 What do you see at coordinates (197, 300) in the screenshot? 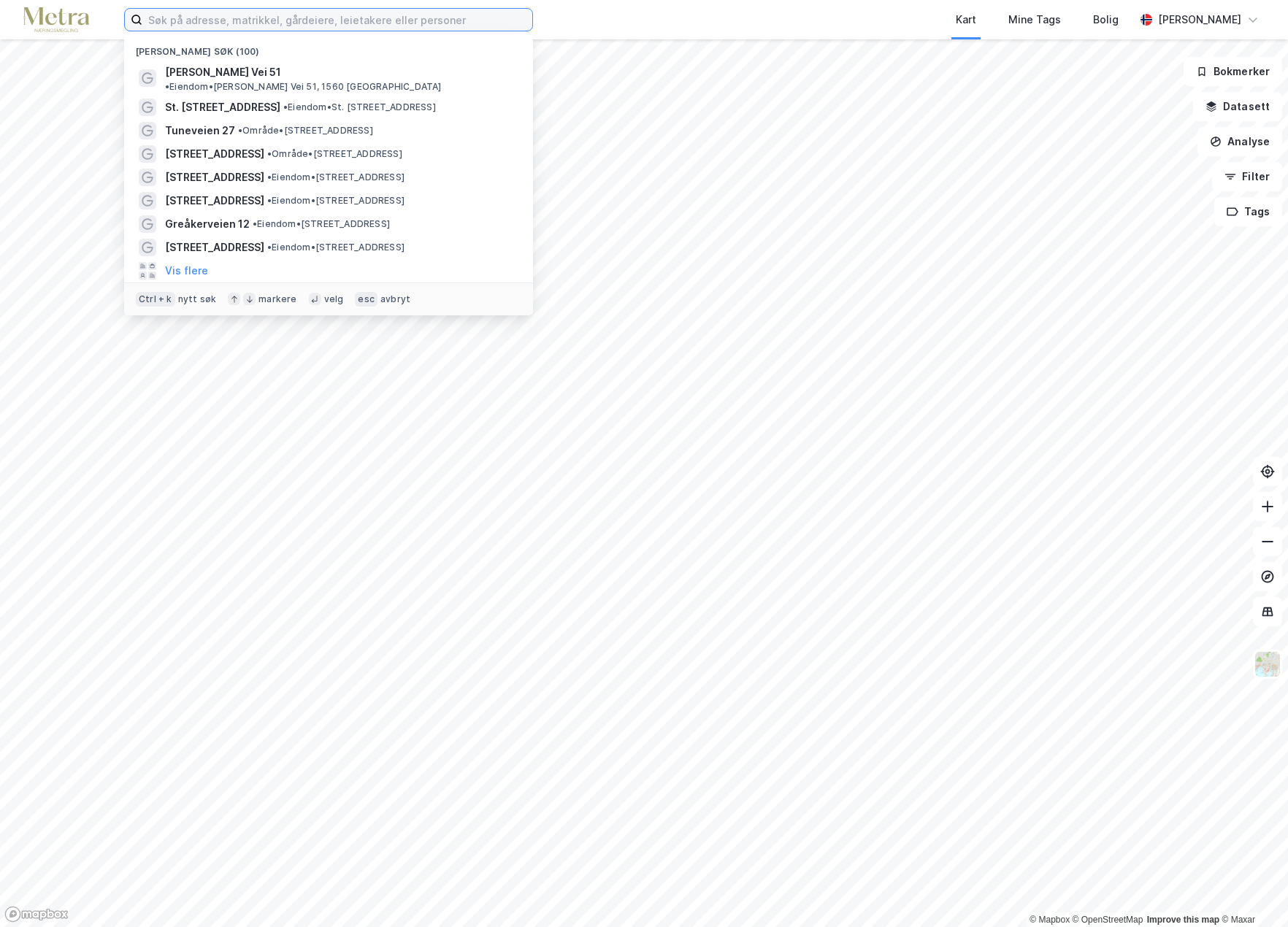
I see `div: nytt søk` at bounding box center [197, 300].